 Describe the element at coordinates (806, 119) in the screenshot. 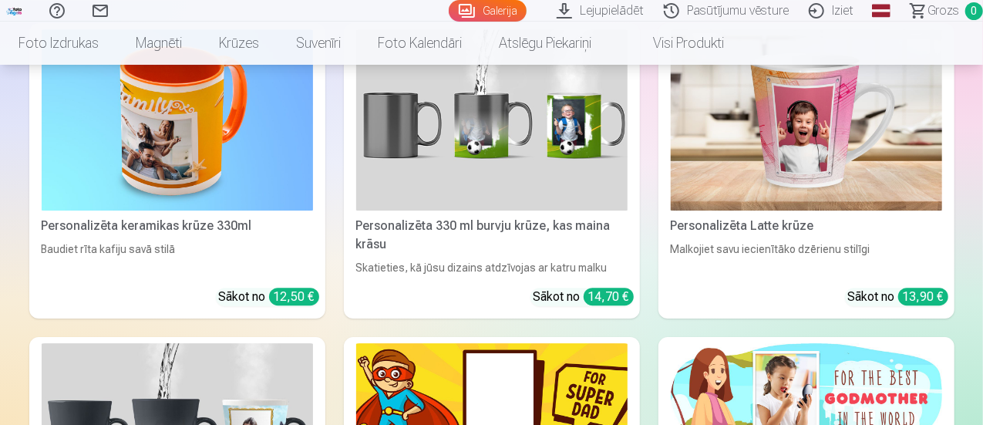

I see `img: Personalizēta Latte krūze` at that location.